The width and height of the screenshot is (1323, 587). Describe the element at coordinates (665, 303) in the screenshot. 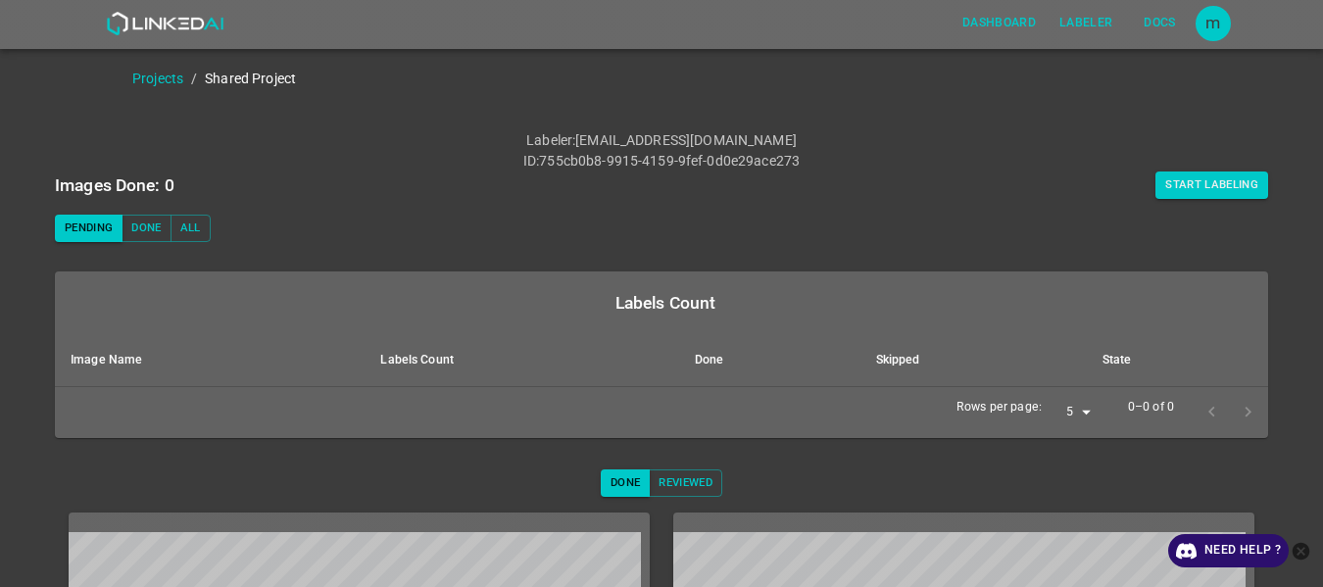

I see `div: Labels Count` at that location.